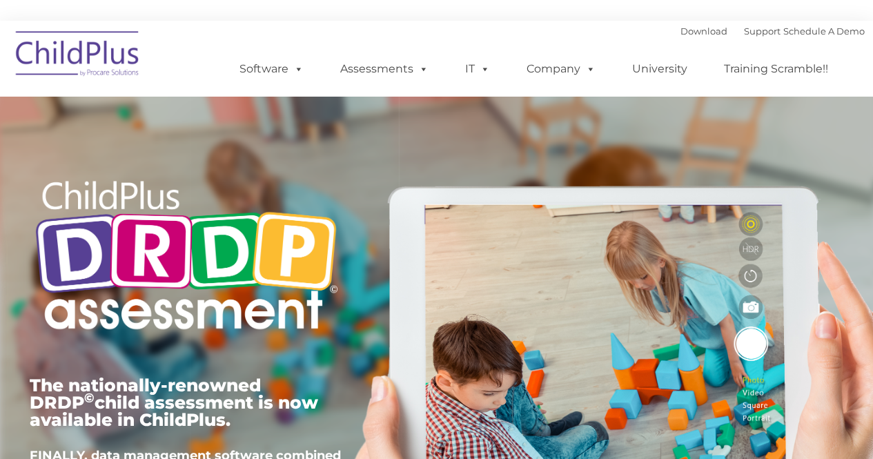 Image resolution: width=873 pixels, height=459 pixels. Describe the element at coordinates (478, 69) in the screenshot. I see `a: IT` at that location.